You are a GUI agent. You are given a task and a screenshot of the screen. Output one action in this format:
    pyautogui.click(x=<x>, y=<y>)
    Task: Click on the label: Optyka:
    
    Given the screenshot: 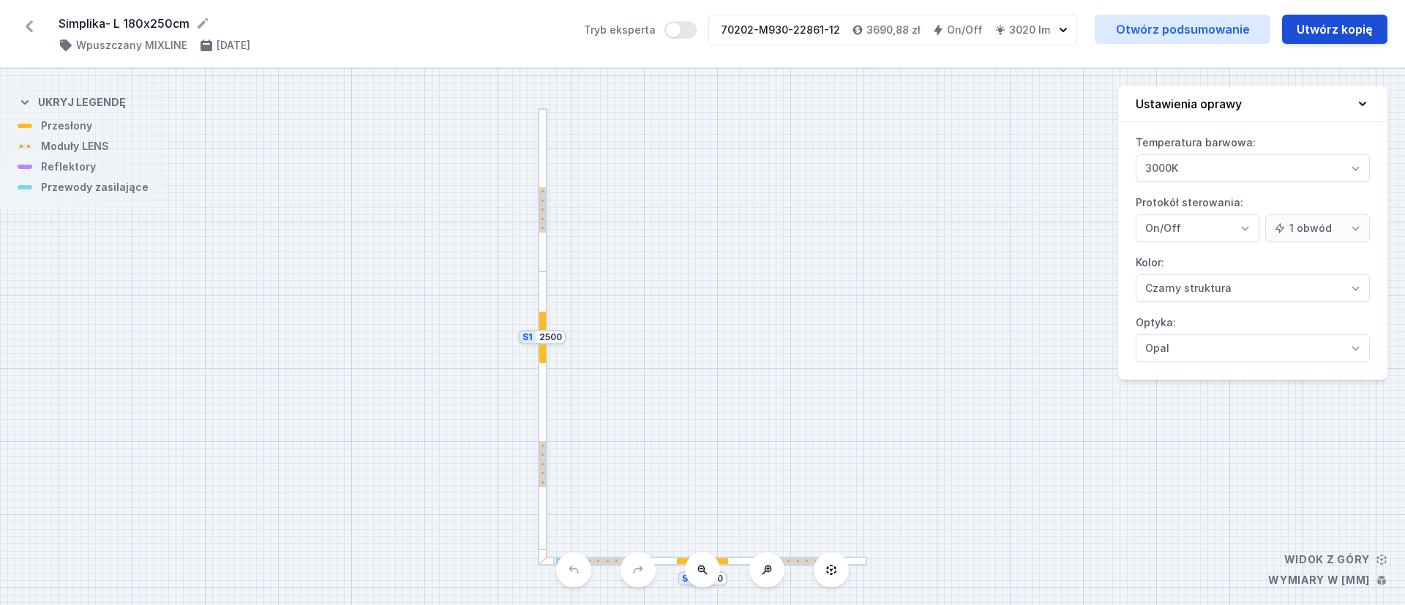 What is the action you would take?
    pyautogui.click(x=1252, y=337)
    